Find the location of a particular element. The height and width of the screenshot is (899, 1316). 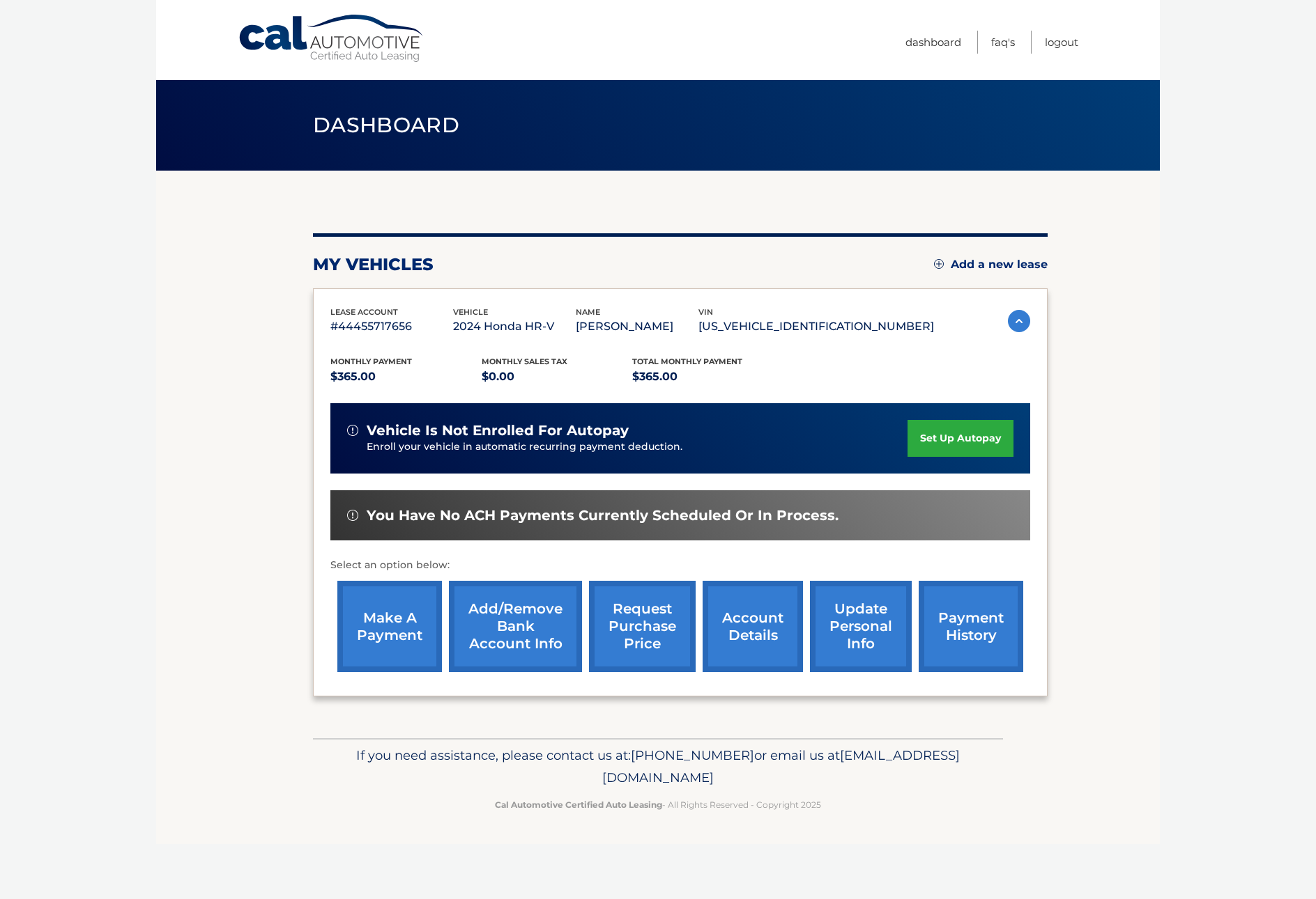

a: Add/Remove bank account info is located at coordinates (516, 626).